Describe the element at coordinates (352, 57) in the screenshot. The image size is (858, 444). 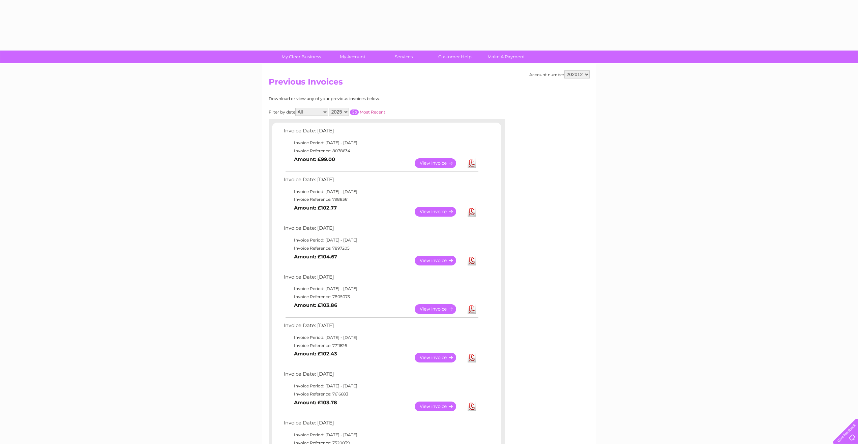
I see `a: My Account` at that location.